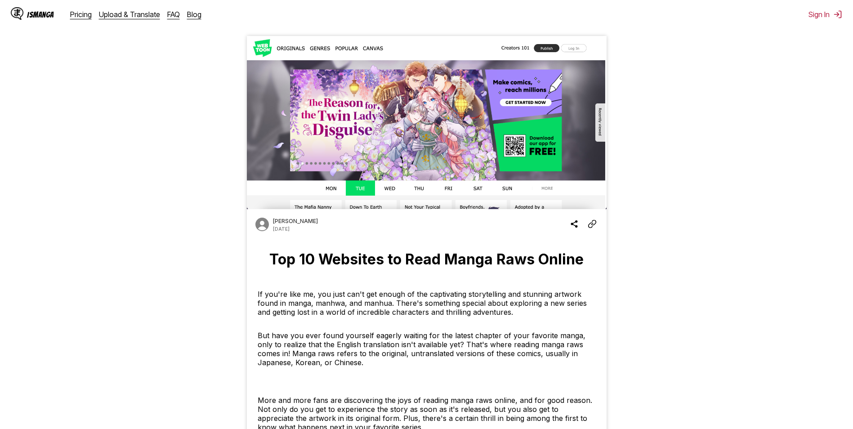 This screenshot has width=853, height=429. What do you see at coordinates (427, 122) in the screenshot?
I see `img: Cover` at bounding box center [427, 122].